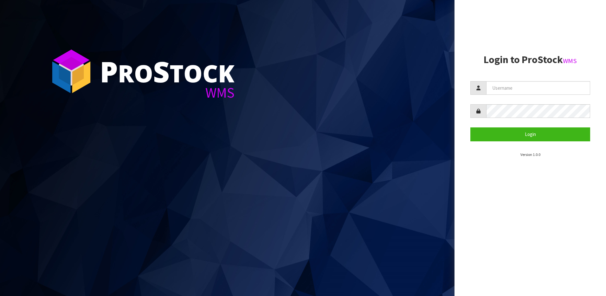 The width and height of the screenshot is (606, 296). I want to click on h2: Login to ProStock, so click(531, 60).